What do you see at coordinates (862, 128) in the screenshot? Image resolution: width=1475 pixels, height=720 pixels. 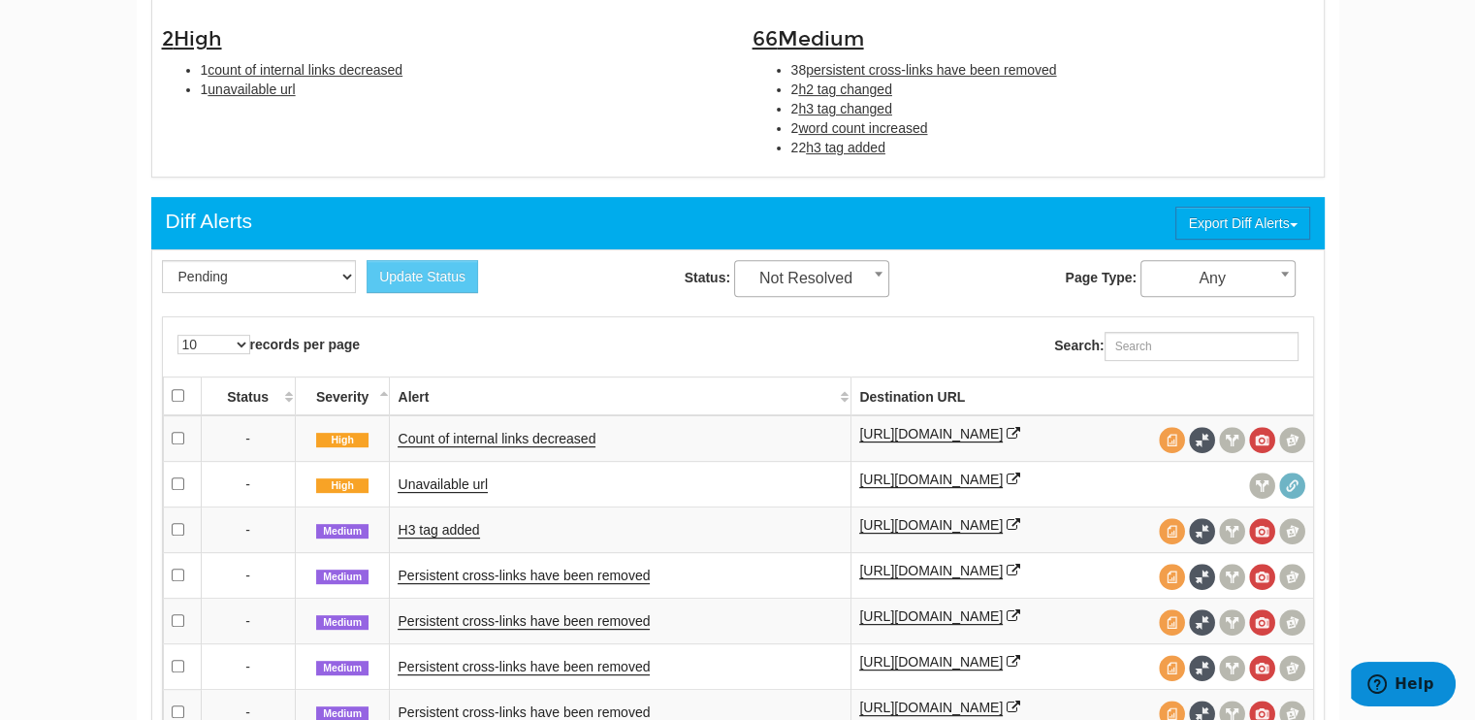 I see `span: word count increased` at bounding box center [862, 128].